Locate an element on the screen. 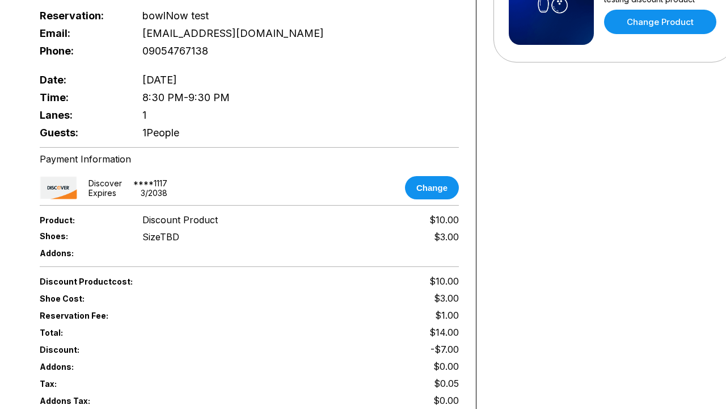 The width and height of the screenshot is (726, 409). span: Product: is located at coordinates (82, 220).